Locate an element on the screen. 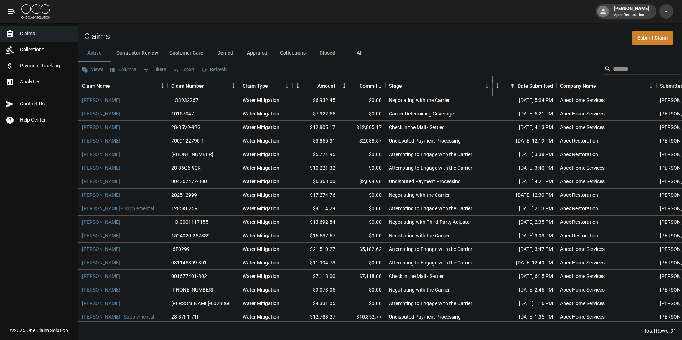  button: Export is located at coordinates (183, 70).